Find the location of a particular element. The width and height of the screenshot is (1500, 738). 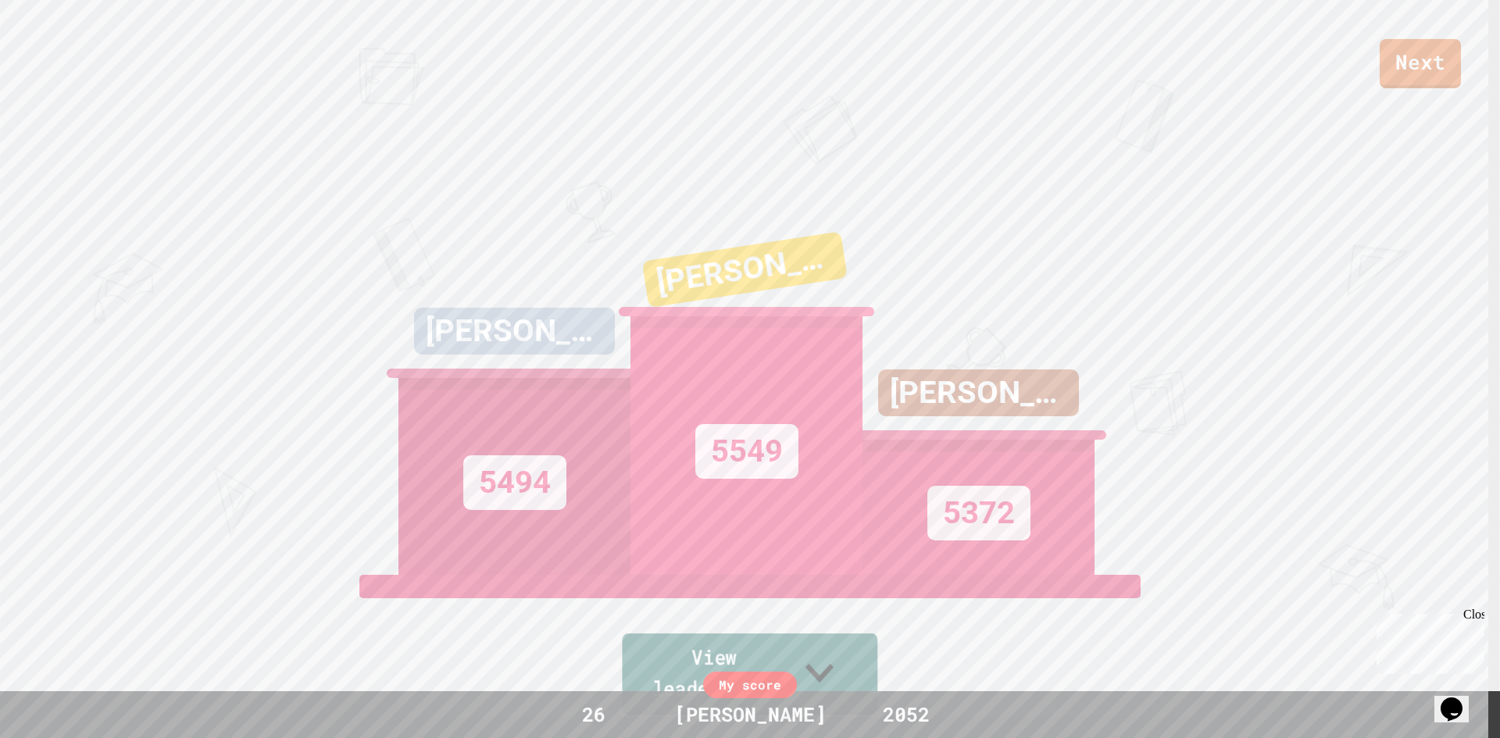

div: 5494 is located at coordinates (515, 483).